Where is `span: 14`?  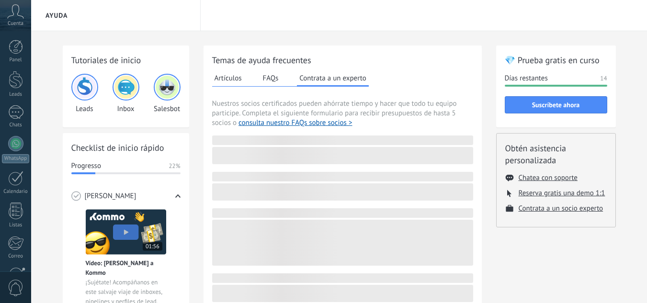 span: 14 is located at coordinates (604, 79).